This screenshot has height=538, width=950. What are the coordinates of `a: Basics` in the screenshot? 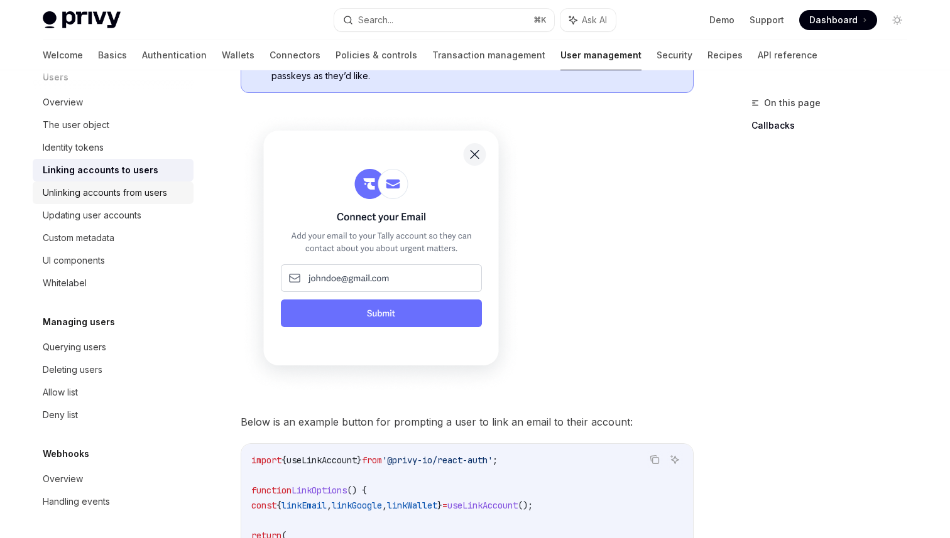 It's located at (112, 55).